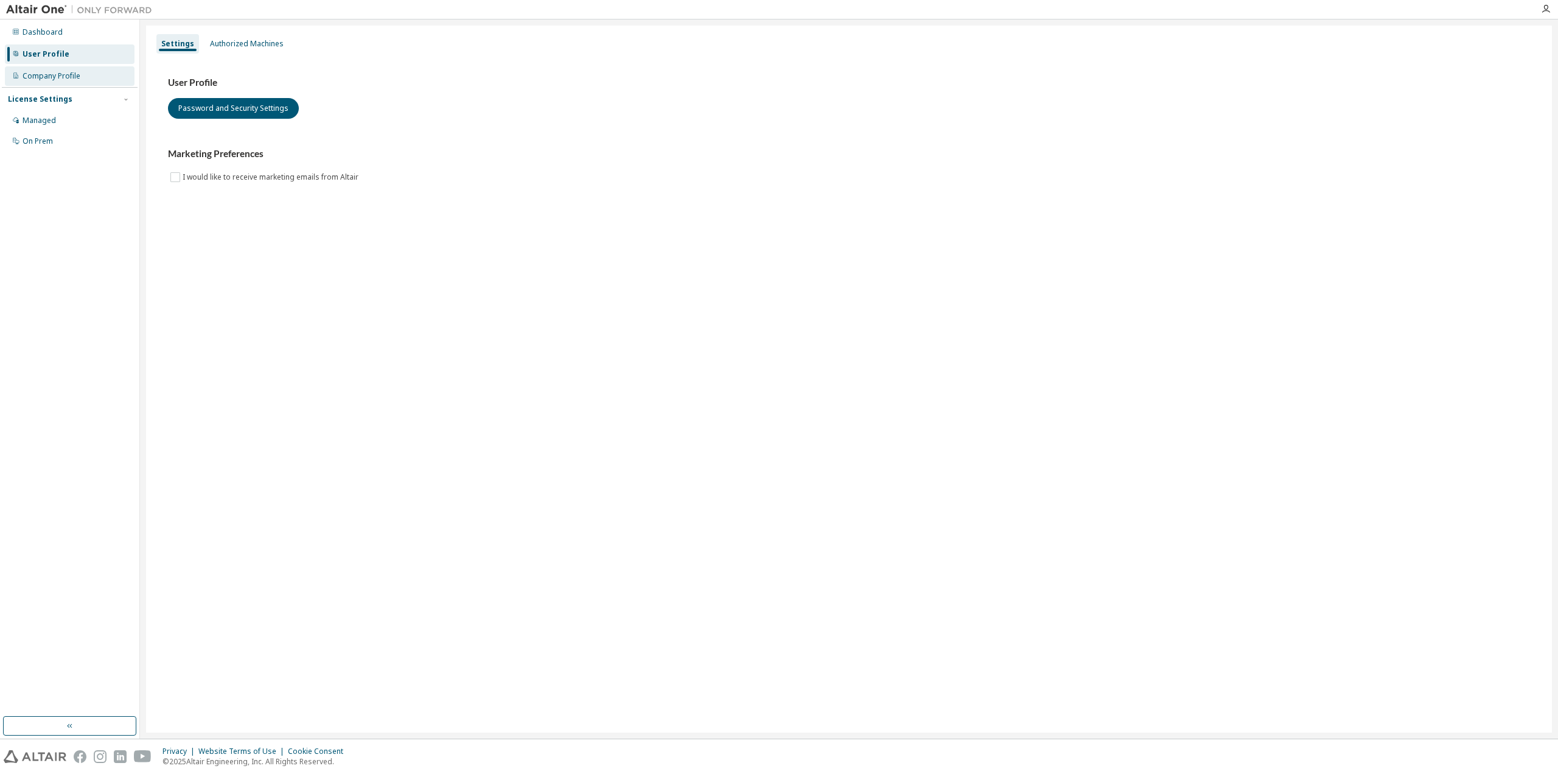  What do you see at coordinates (180, 751) in the screenshot?
I see `div: Privacy` at bounding box center [180, 751].